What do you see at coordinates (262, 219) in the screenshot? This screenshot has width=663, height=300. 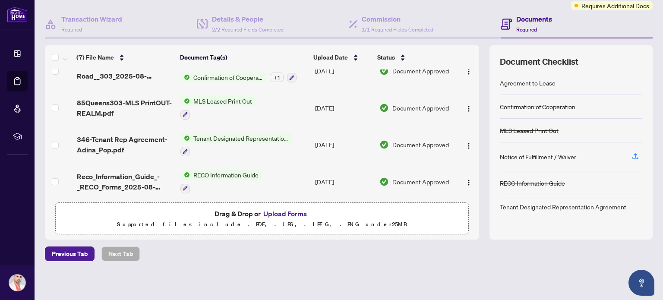 I see `span: Drag & Drop orUpload FormsSupported files include .PDF, .JPG, .JPEG, .PNG under25MB` at bounding box center [262, 219].